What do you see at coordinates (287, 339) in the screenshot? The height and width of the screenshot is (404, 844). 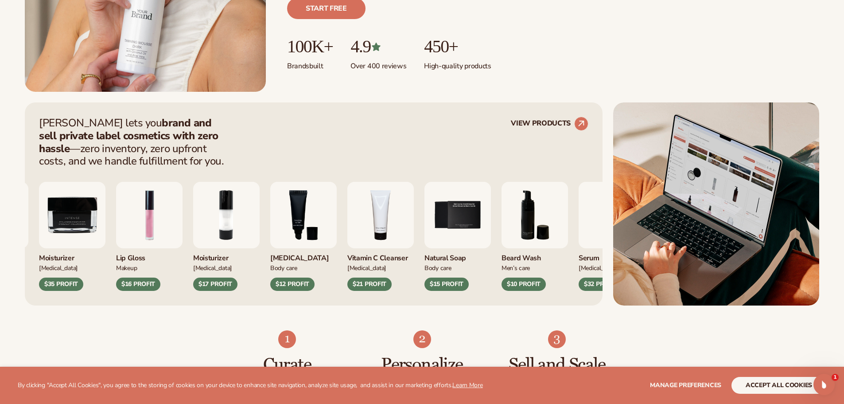 I see `img: Shopify Image 4` at bounding box center [287, 339].